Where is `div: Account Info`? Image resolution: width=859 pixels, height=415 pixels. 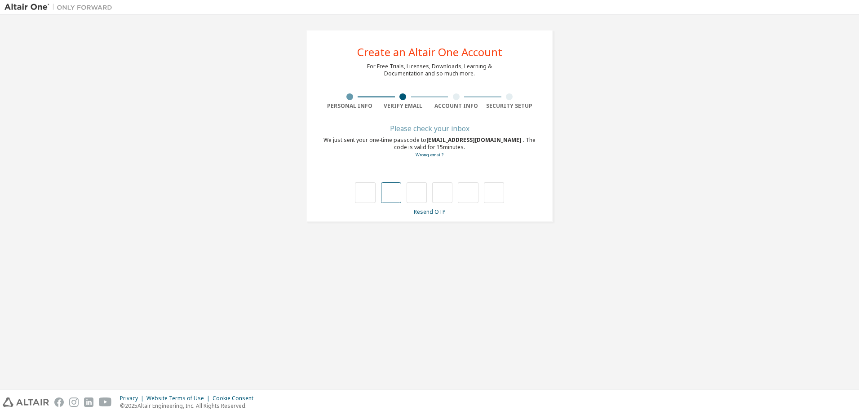
div: Account Info is located at coordinates (456, 106).